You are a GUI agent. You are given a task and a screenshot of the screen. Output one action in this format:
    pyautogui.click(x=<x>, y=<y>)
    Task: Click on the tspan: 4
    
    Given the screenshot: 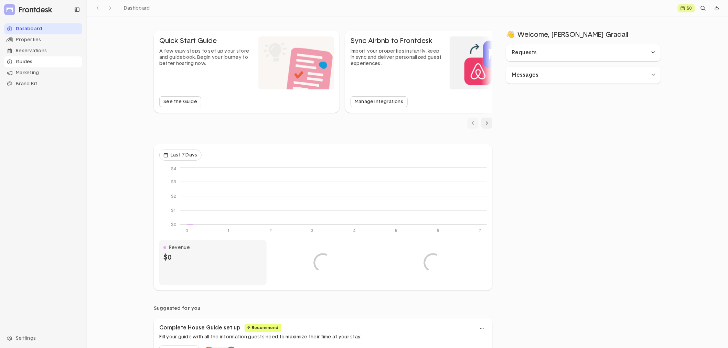 What is the action you would take?
    pyautogui.click(x=354, y=231)
    